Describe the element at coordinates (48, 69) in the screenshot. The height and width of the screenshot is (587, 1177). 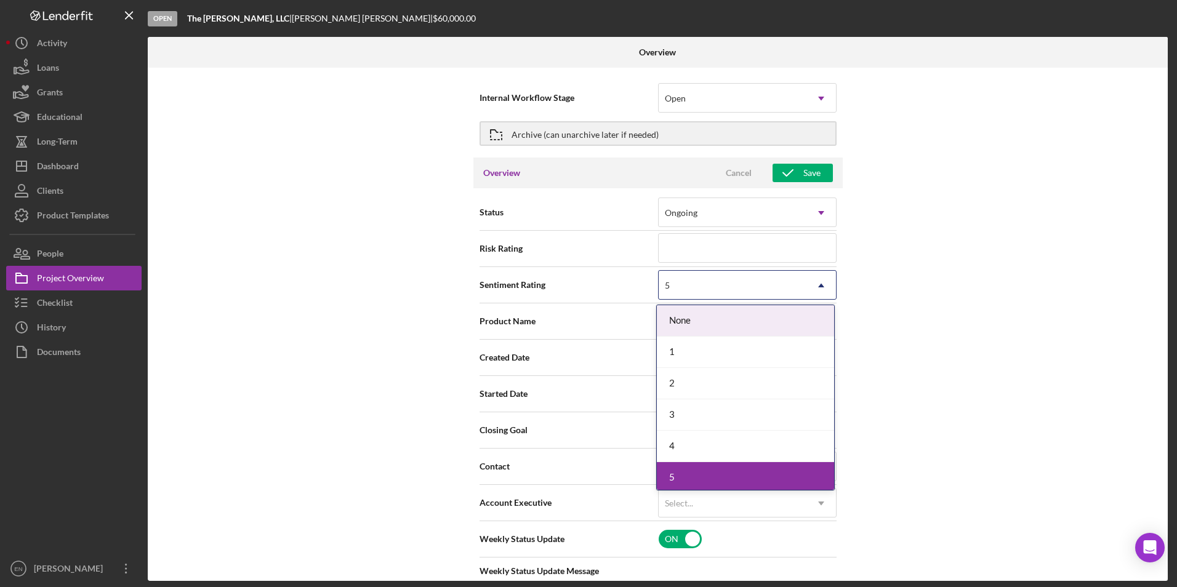
I see `div: Loans` at that location.